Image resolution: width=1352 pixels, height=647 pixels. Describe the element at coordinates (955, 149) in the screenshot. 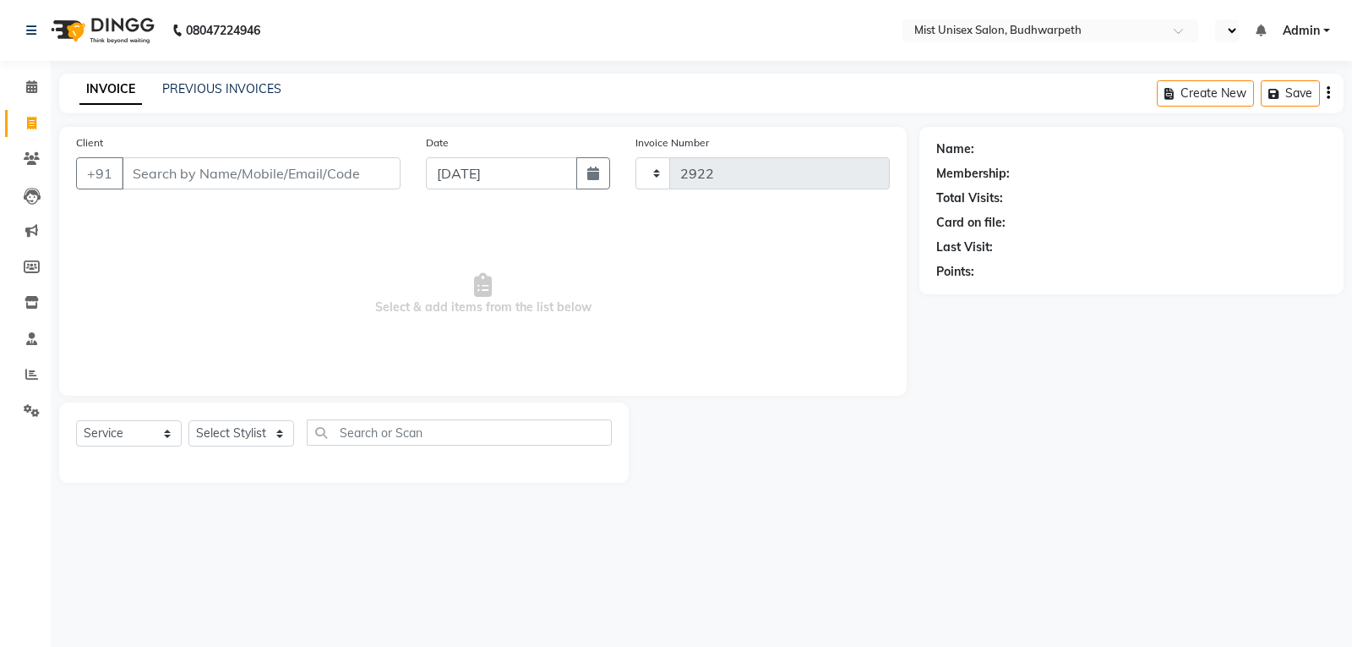

I see `div: Name:` at that location.